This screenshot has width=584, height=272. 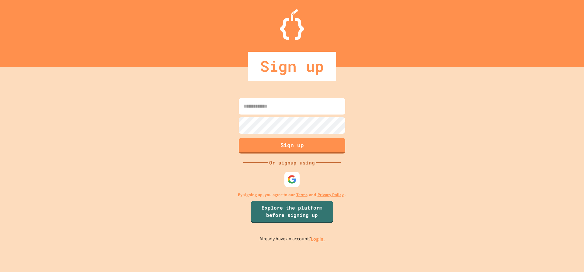 What do you see at coordinates (292, 66) in the screenshot?
I see `div: Sign up` at bounding box center [292, 66].